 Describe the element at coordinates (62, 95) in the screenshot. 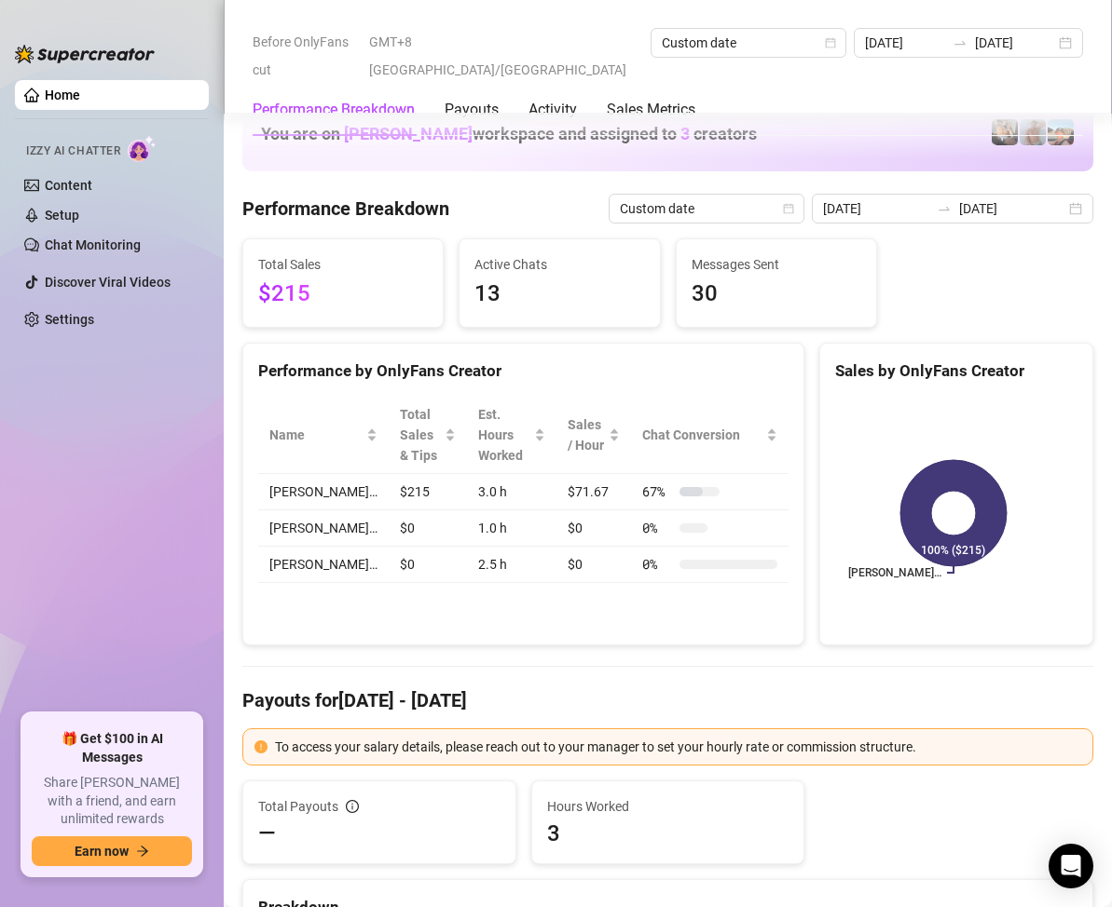

I see `a: Home` at that location.